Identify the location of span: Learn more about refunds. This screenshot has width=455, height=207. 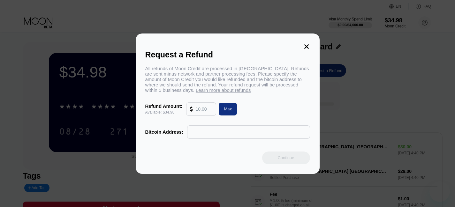
(223, 90).